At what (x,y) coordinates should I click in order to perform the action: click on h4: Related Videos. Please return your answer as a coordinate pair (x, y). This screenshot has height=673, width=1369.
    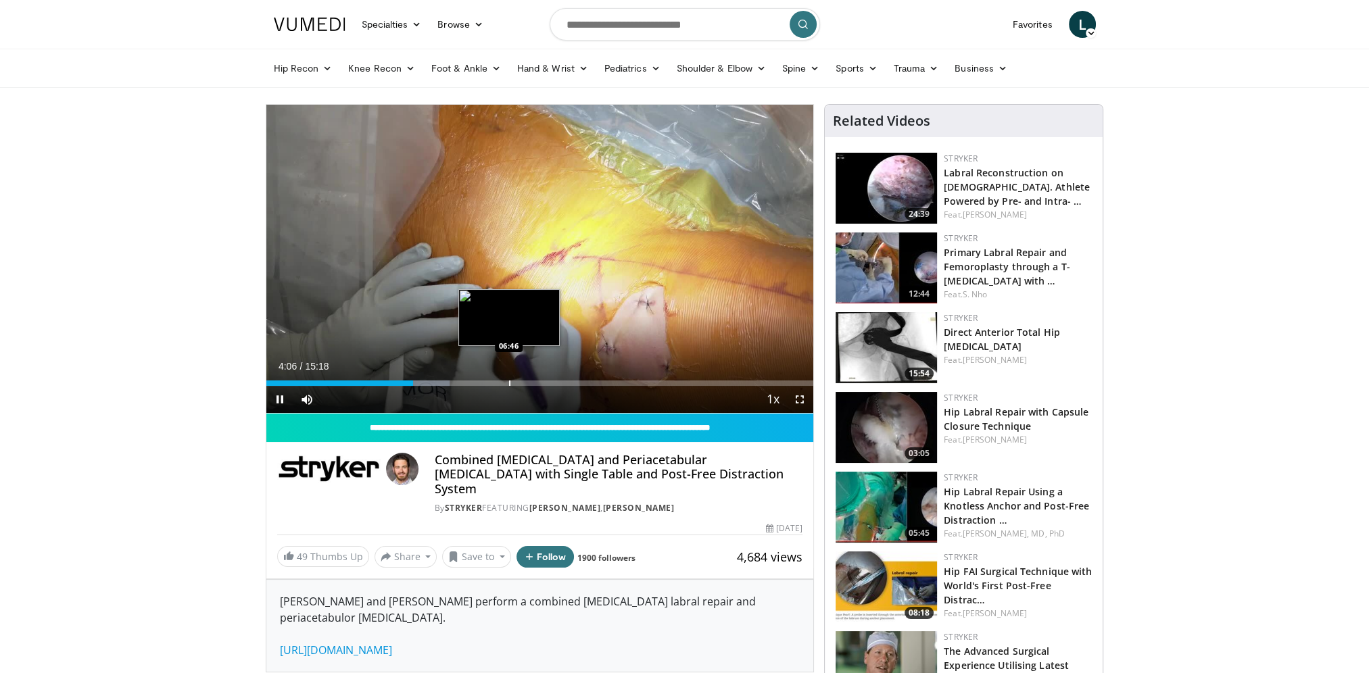
    Looking at the image, I should click on (882, 121).